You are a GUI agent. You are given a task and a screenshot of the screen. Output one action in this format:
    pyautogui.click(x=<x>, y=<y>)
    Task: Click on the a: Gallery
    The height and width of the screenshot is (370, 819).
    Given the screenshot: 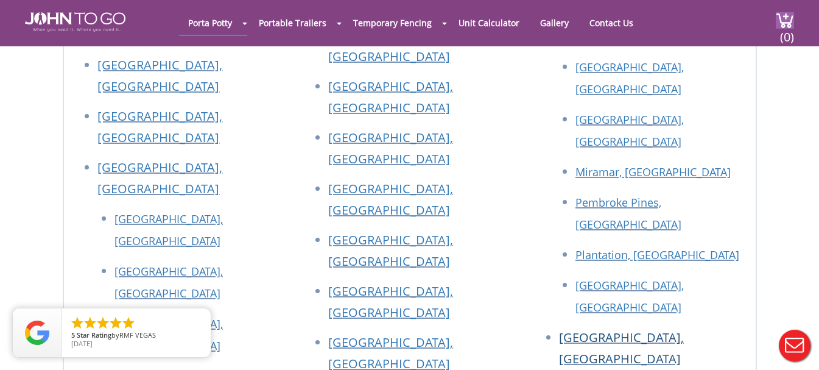 What is the action you would take?
    pyautogui.click(x=554, y=23)
    